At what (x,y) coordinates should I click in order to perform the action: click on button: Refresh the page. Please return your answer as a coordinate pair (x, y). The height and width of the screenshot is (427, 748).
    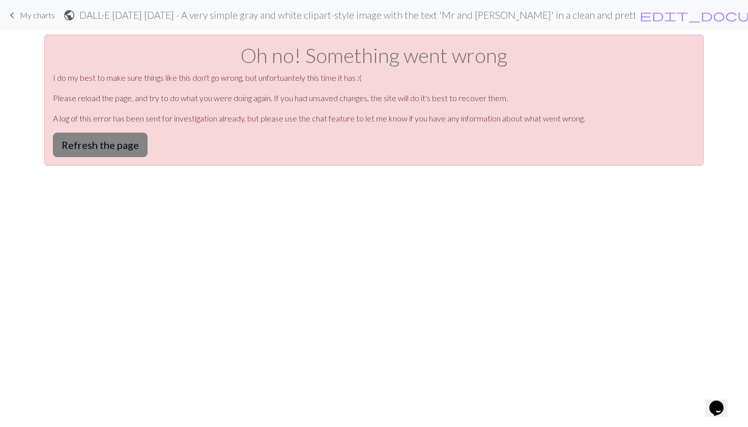
    Looking at the image, I should click on (100, 145).